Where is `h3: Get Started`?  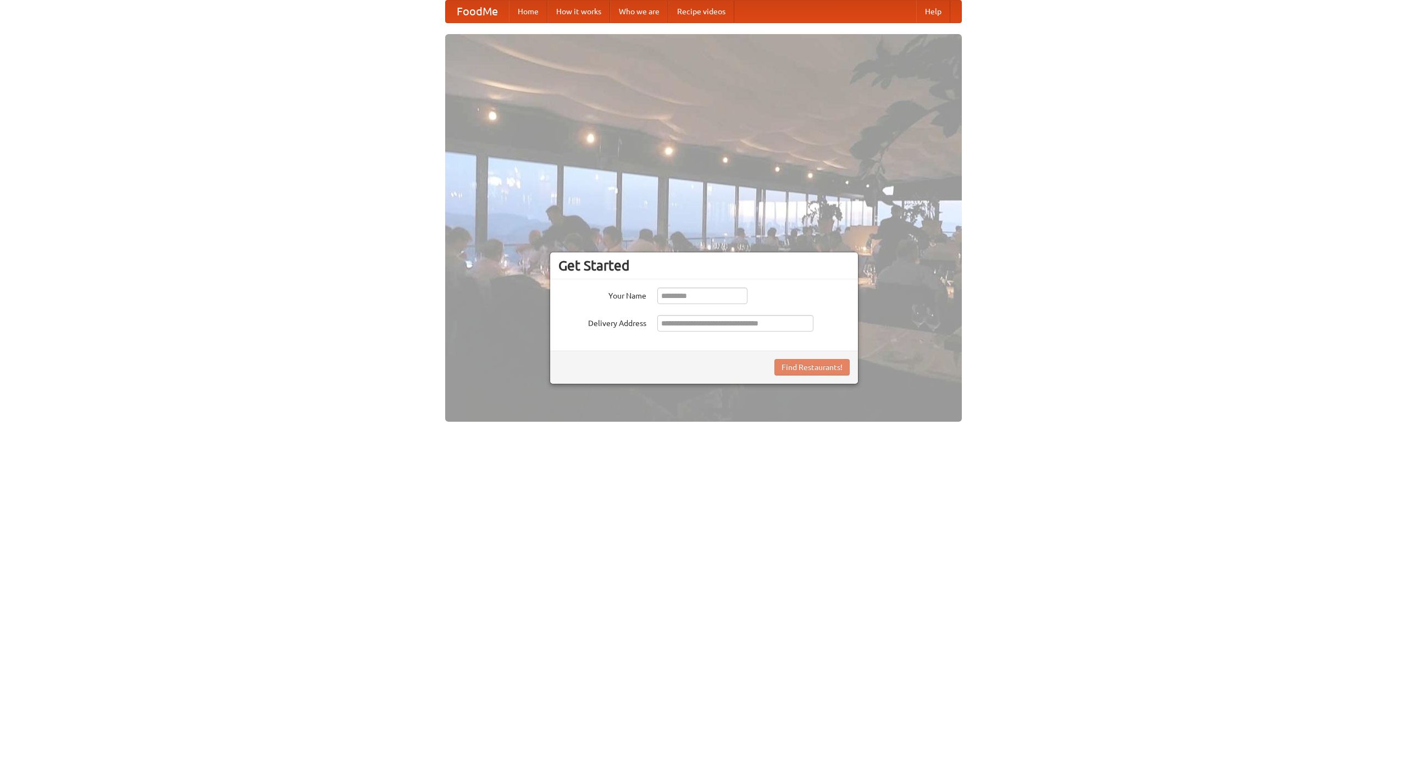
h3: Get Started is located at coordinates (704, 265).